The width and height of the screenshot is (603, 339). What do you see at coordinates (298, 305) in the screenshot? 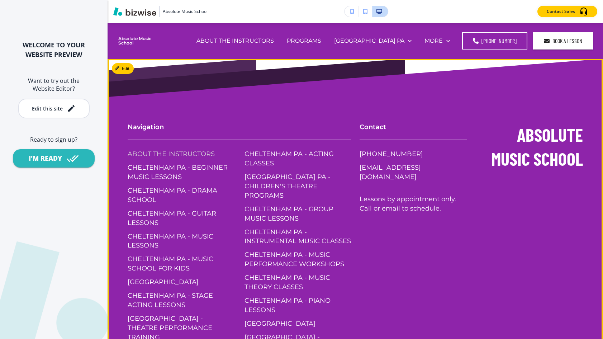
I see `p: CHELTENHAM PA - PIANO LESSONS` at bounding box center [298, 305].